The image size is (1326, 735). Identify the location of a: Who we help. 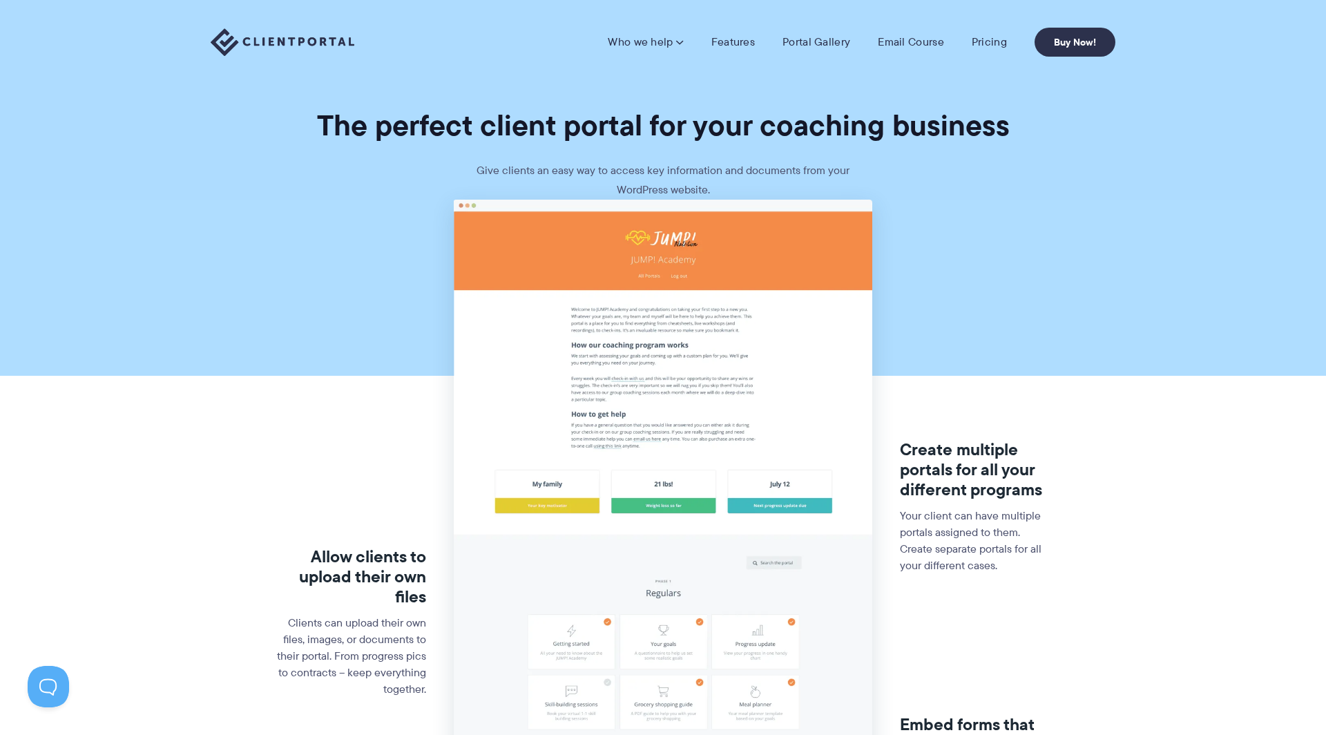
(645, 42).